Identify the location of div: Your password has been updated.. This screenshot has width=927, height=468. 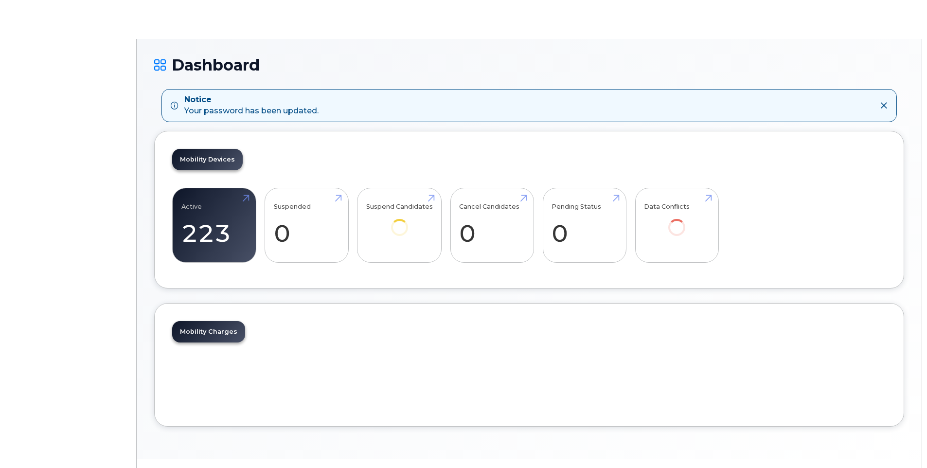
(251, 106).